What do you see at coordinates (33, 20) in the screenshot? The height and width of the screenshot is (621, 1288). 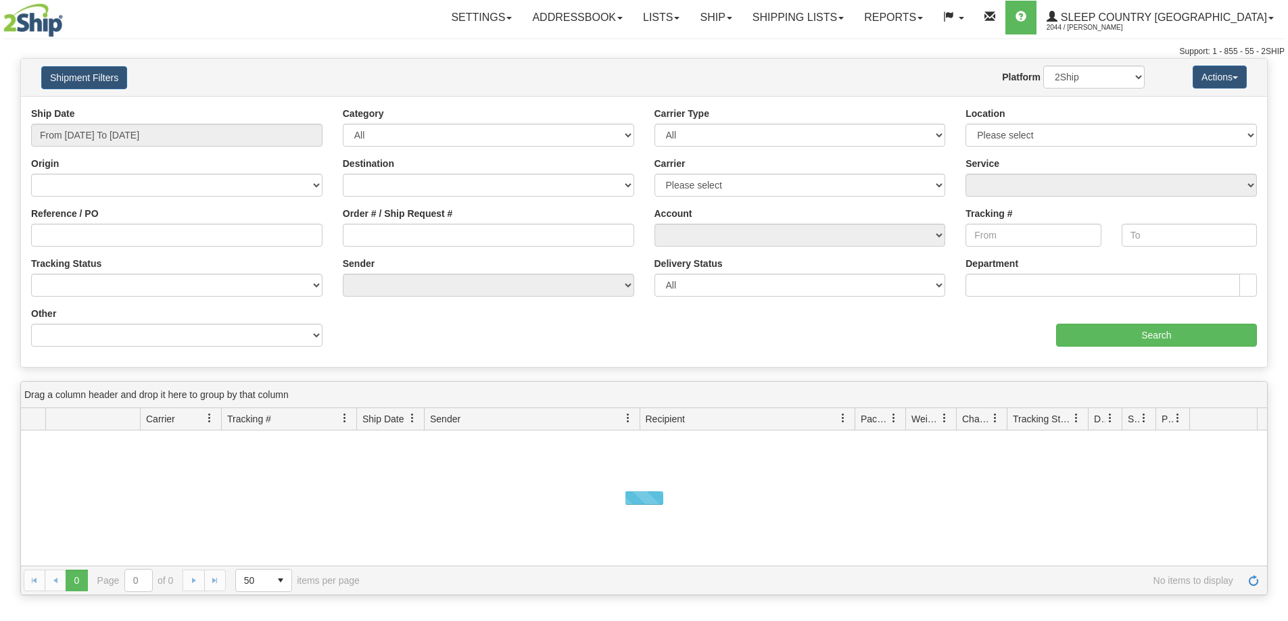 I see `img: logo2044.jpg` at bounding box center [33, 20].